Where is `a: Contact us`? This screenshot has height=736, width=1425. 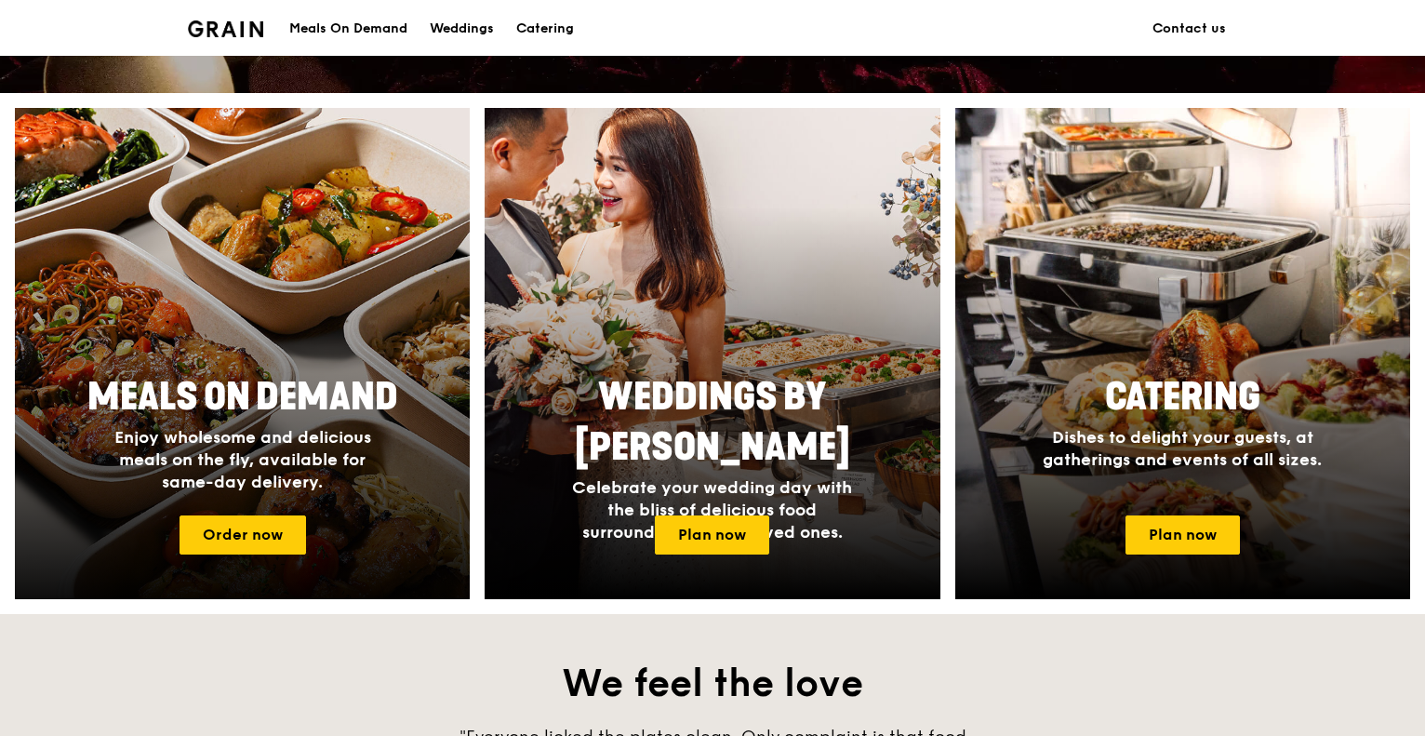
a: Contact us is located at coordinates (1189, 29).